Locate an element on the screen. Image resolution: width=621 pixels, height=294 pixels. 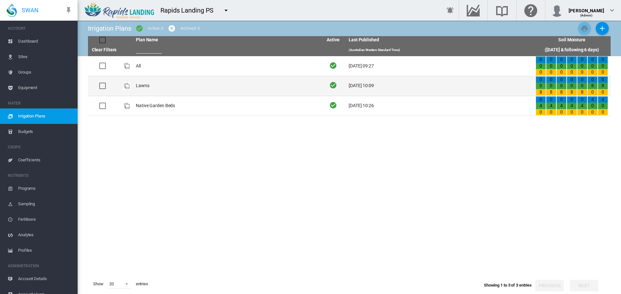
th: Active is located at coordinates (333, 40).